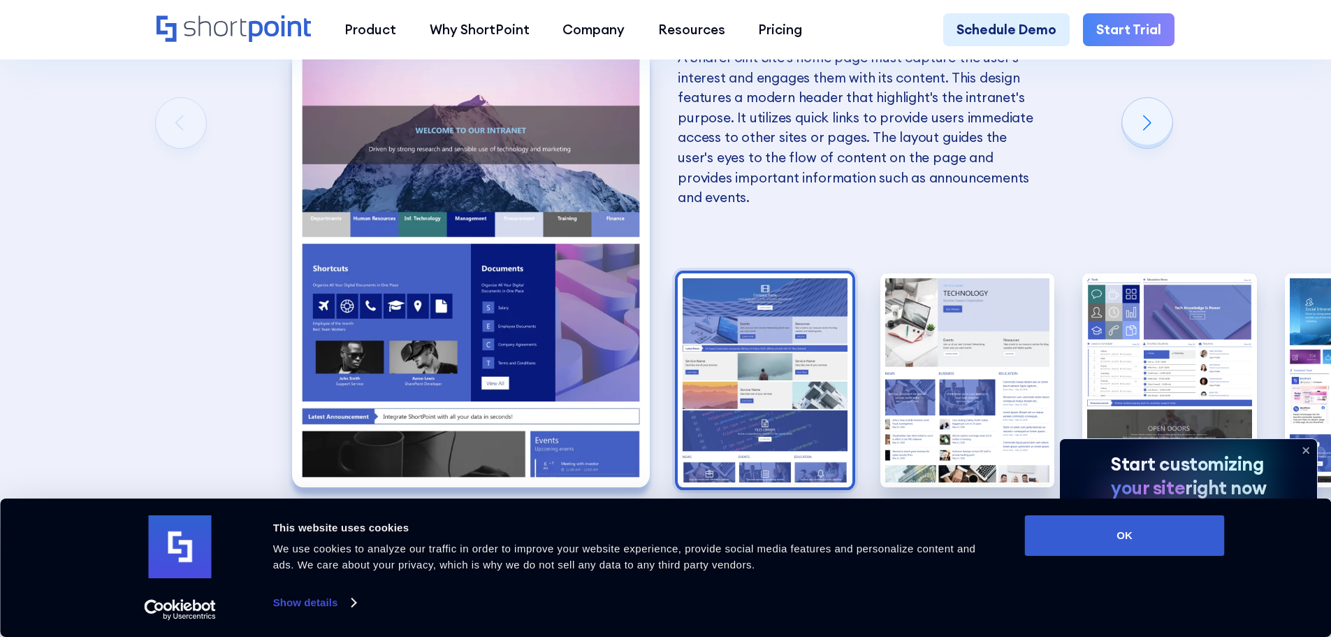 This screenshot has width=1331, height=637. I want to click on a: Home, so click(233, 29).